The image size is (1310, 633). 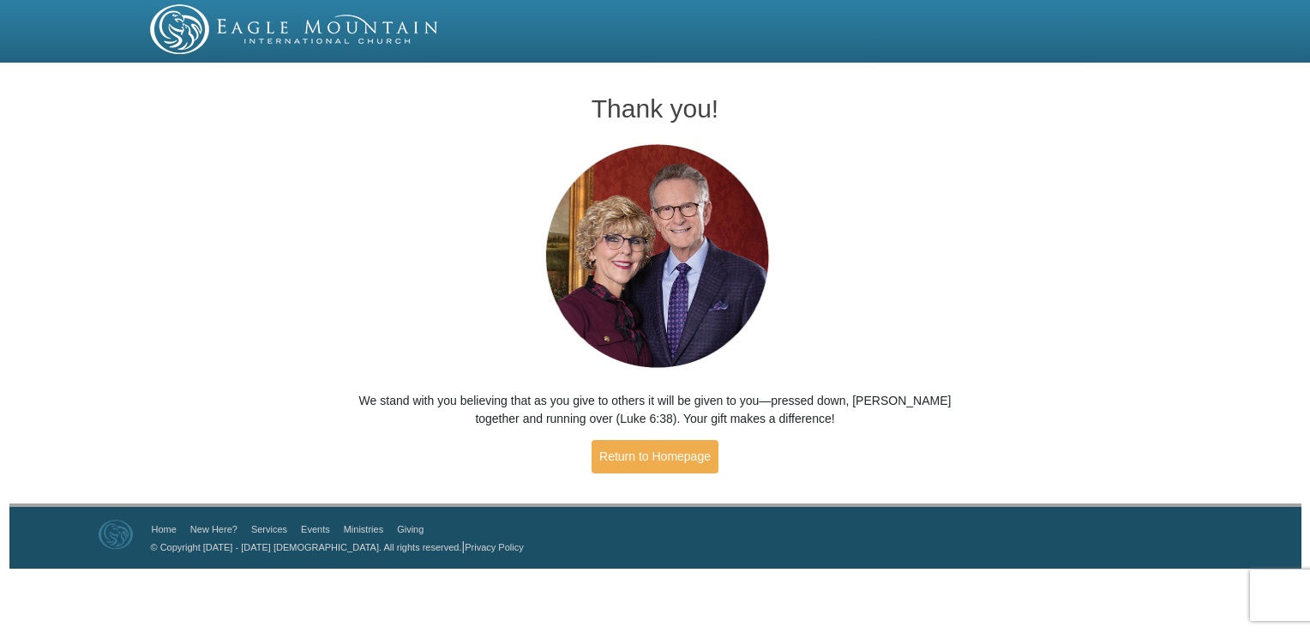 What do you see at coordinates (655, 456) in the screenshot?
I see `a: Return to Homepage` at bounding box center [655, 456].